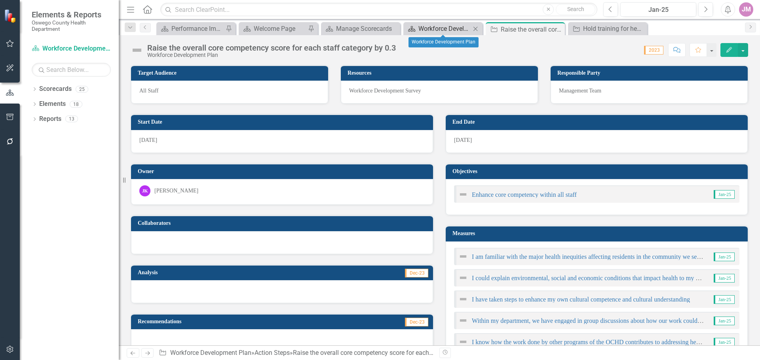  I want to click on a: I am familiar with the major health inequities affecting residents in the community we serve, so click(588, 257).